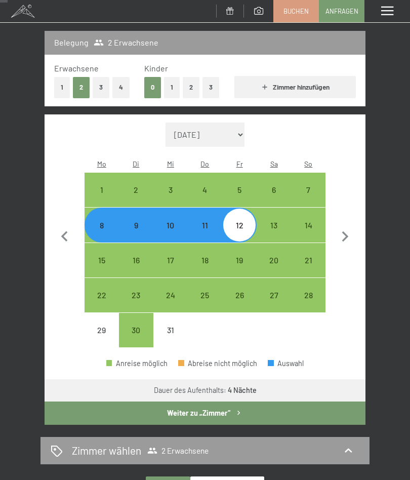 This screenshot has width=410, height=480. I want to click on div: 11, so click(205, 237).